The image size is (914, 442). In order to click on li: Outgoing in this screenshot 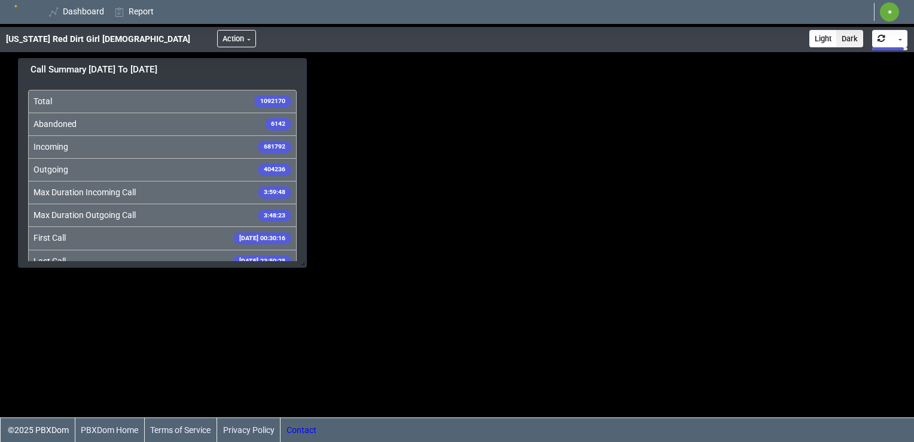, I will do `click(162, 169)`.